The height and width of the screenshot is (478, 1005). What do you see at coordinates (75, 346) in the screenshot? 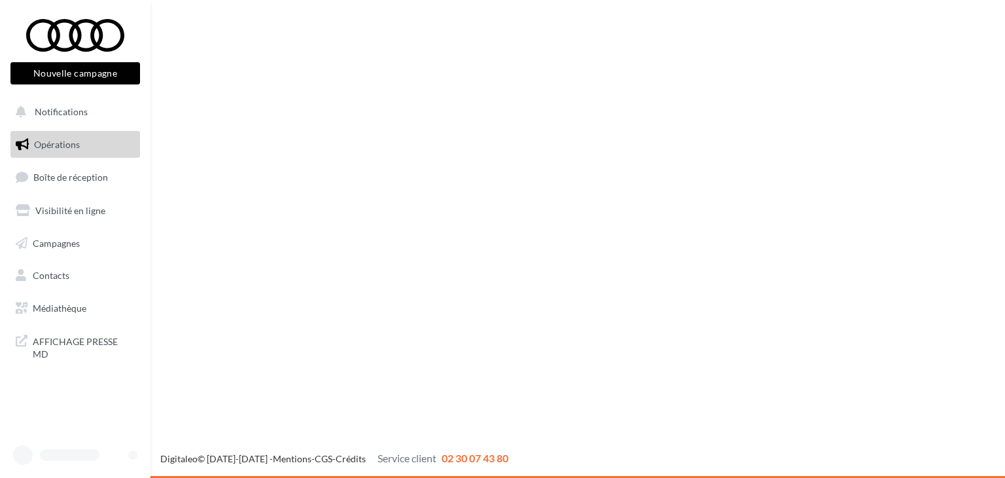
I see `a: AFFICHAGE PRESSE MD` at bounding box center [75, 346].